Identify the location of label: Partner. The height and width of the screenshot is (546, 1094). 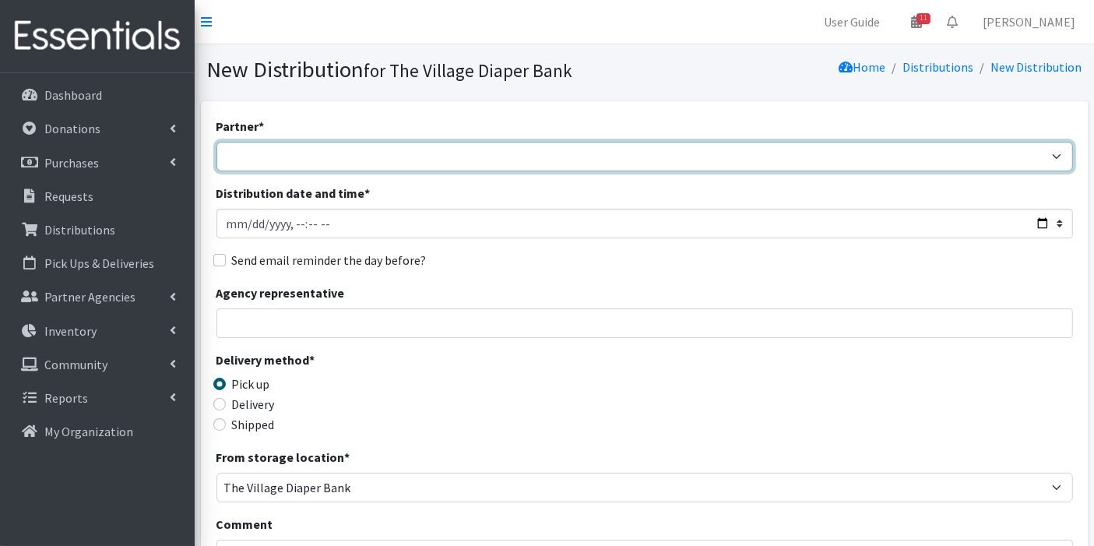
(241, 126).